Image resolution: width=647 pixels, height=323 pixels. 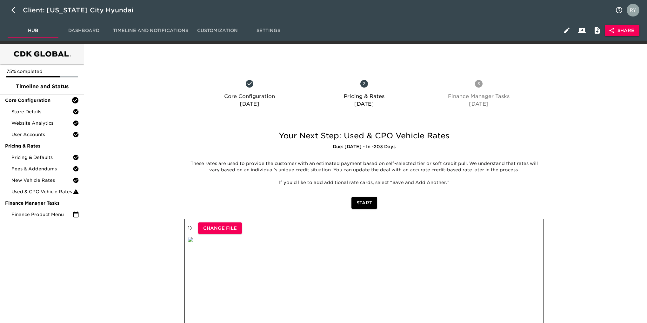 What do you see at coordinates (364, 203) in the screenshot?
I see `span: Start` at bounding box center [364, 203].